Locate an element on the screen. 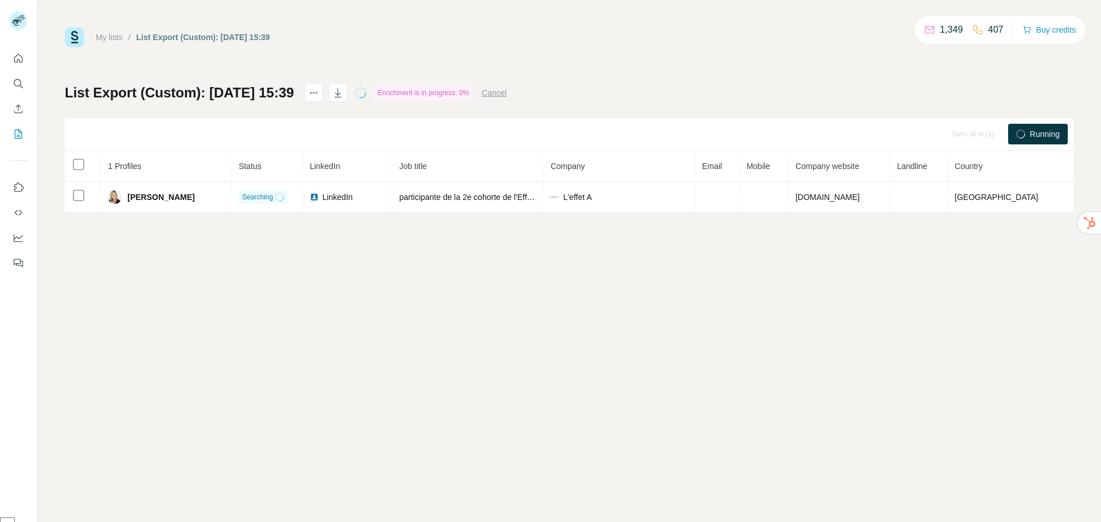 The image size is (1101, 522). button: Buy credits is located at coordinates (1049, 30).